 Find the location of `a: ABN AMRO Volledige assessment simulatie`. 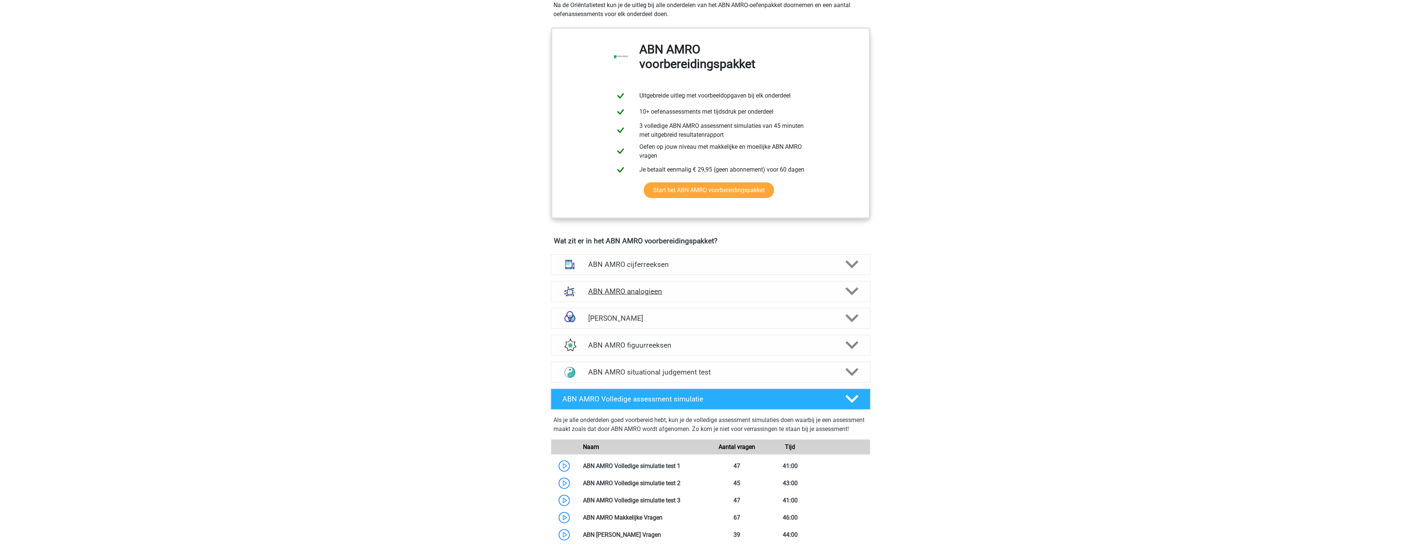

a: ABN AMRO Volledige assessment simulatie is located at coordinates (711, 399).